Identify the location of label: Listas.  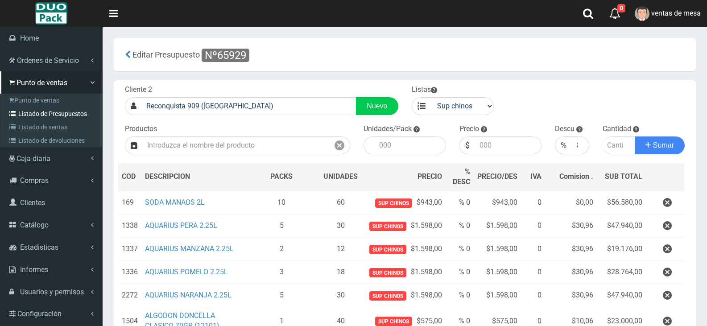
(424, 90).